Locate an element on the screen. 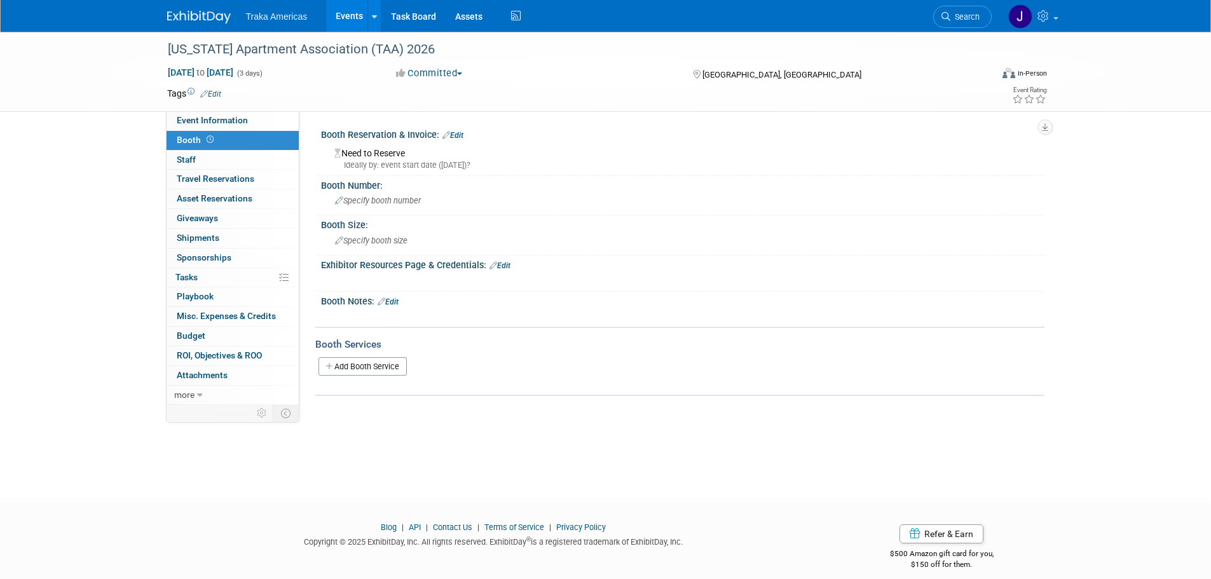  a: Tasks is located at coordinates (233, 278).